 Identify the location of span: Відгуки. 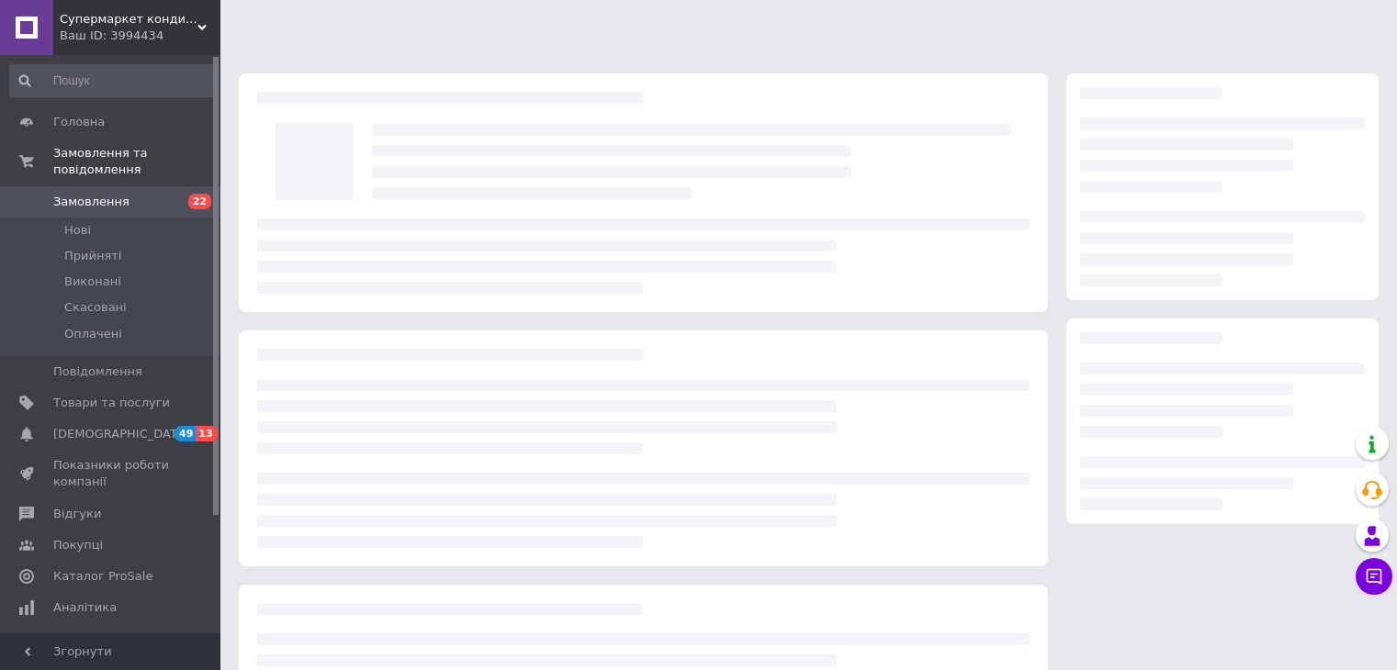
(77, 514).